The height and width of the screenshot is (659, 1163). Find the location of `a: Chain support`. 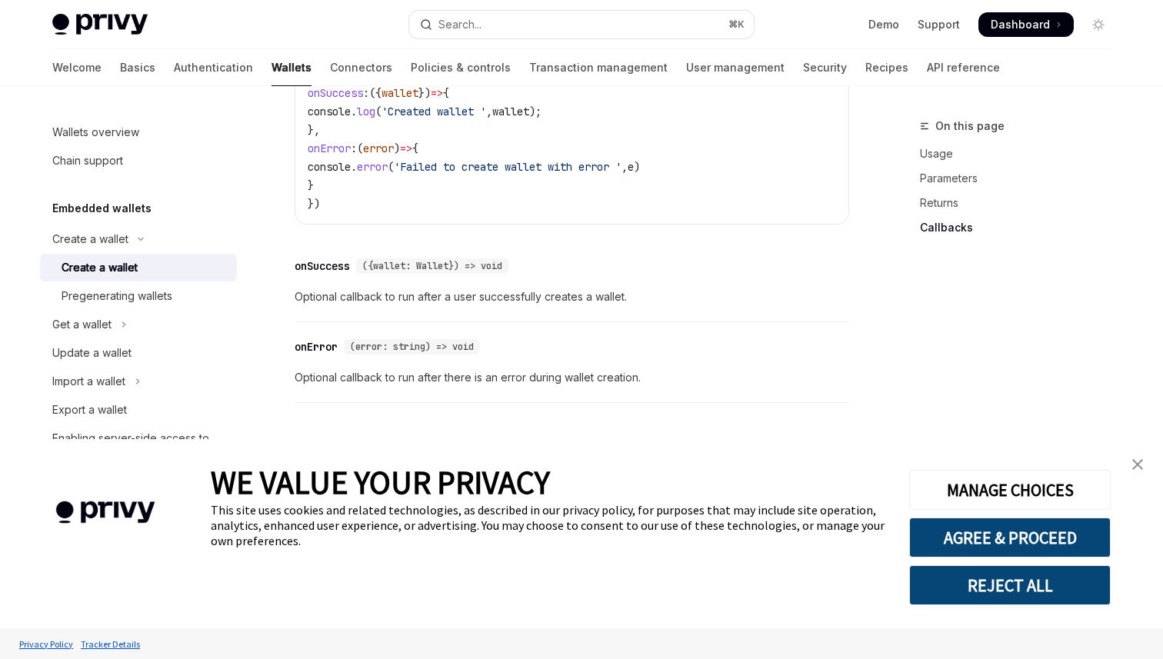

a: Chain support is located at coordinates (138, 161).